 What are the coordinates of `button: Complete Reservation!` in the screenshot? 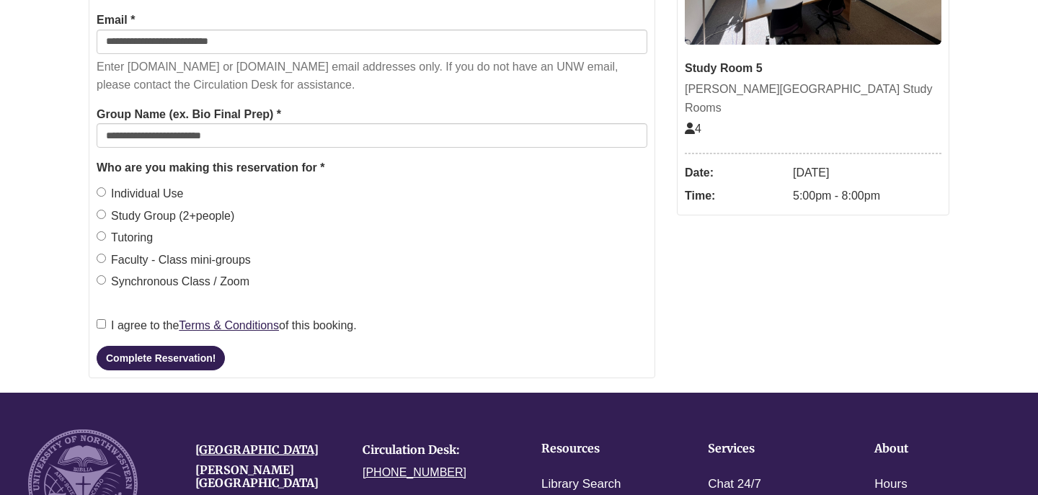 It's located at (161, 358).